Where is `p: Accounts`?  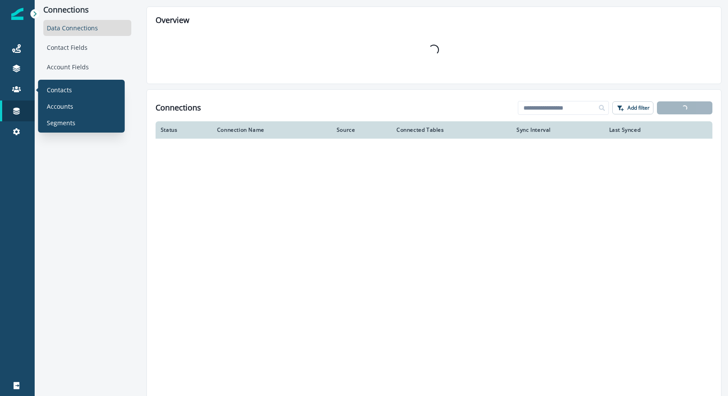 p: Accounts is located at coordinates (60, 106).